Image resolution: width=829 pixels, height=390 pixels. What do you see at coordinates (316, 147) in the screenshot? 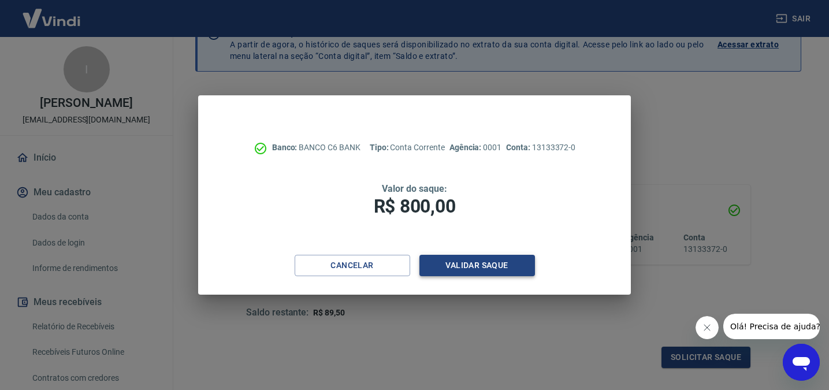
I see `p: BANCO C6 BANK` at bounding box center [316, 147].